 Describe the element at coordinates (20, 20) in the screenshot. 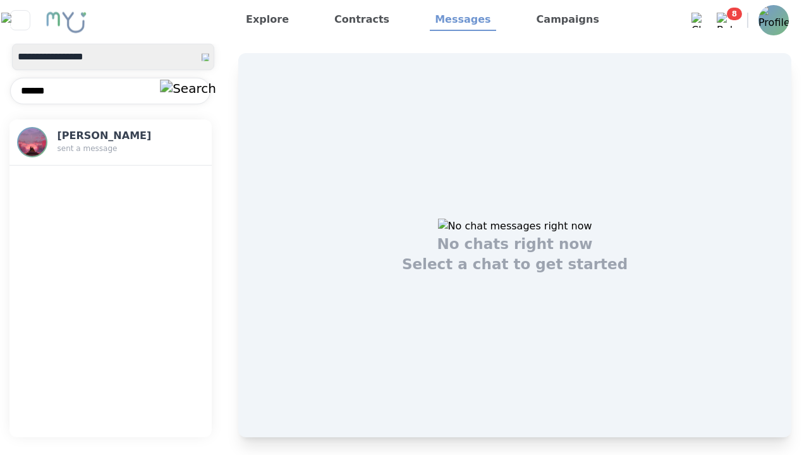

I see `img: Close sidebar` at that location.